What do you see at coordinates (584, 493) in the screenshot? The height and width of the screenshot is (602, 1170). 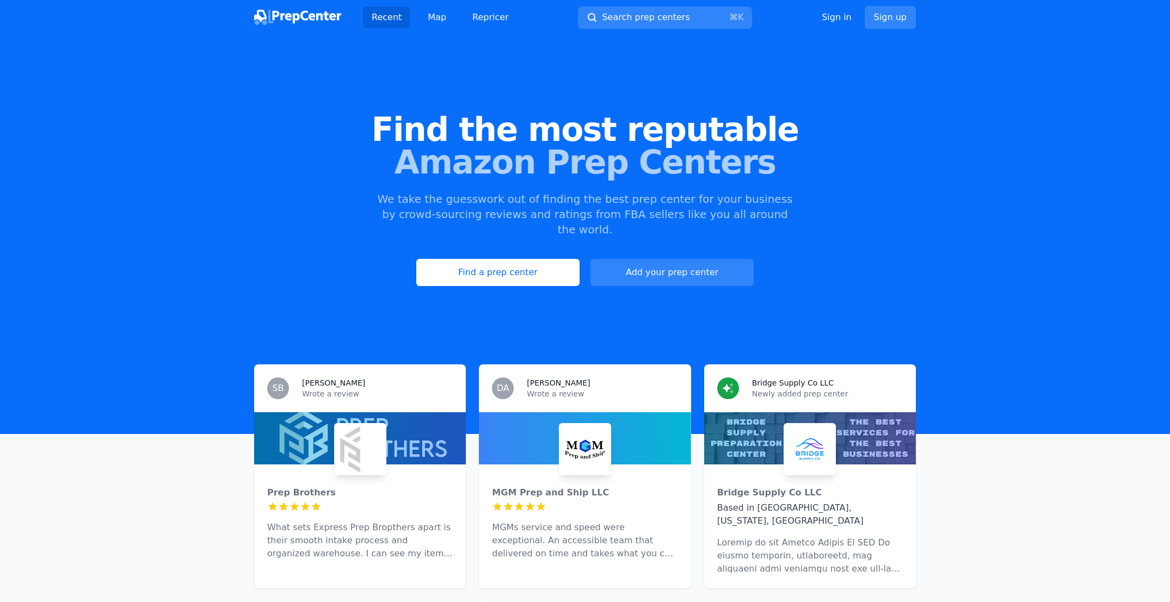 I see `div: MGM Prep and Ship LLC` at bounding box center [584, 493].